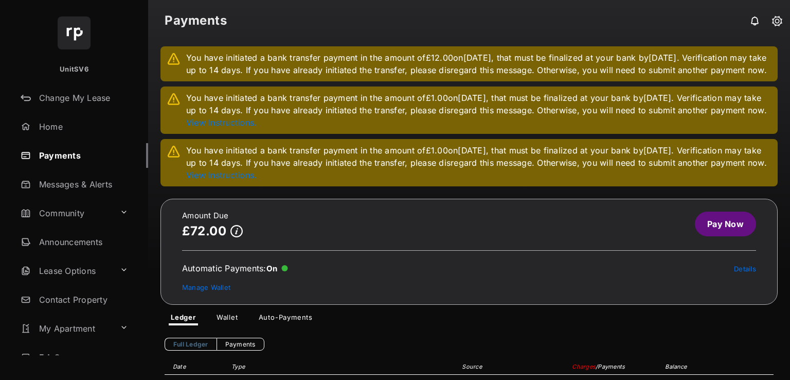  I want to click on a: Messages & Alerts, so click(82, 184).